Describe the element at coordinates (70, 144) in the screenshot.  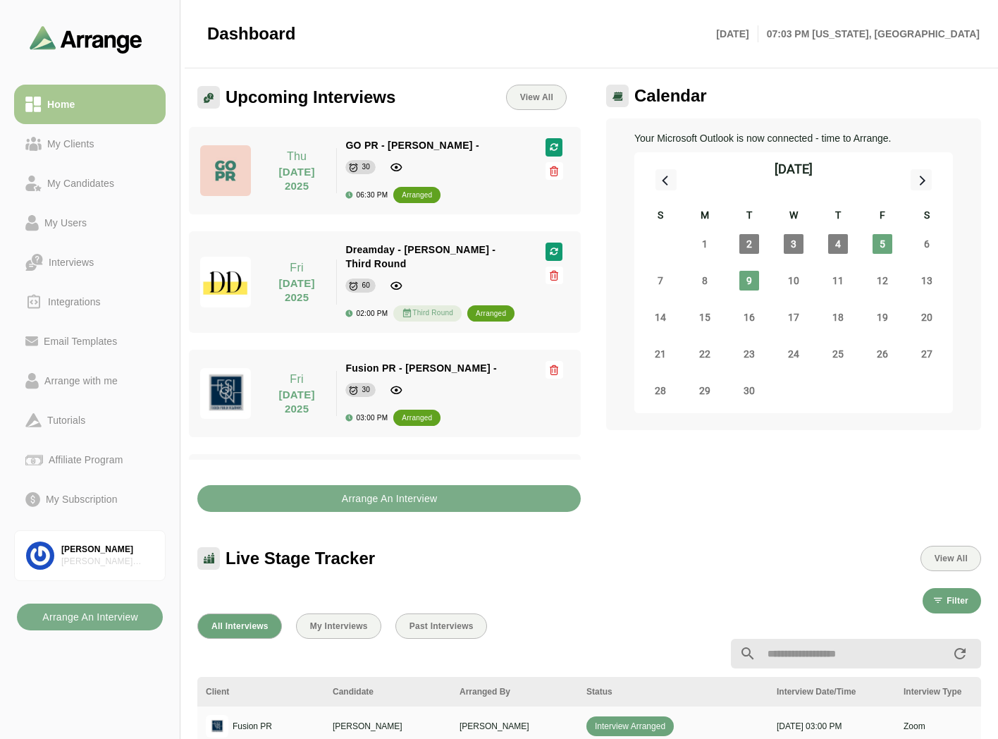
I see `div: My Clients` at that location.